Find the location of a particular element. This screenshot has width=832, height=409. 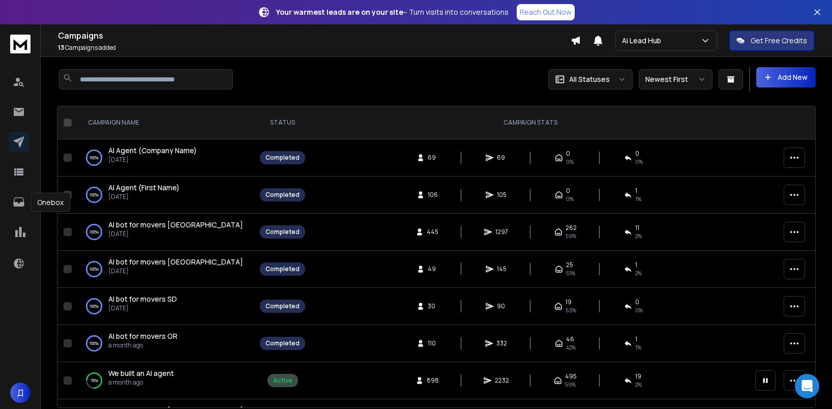

p: Ai Lead Hub is located at coordinates (643, 41).